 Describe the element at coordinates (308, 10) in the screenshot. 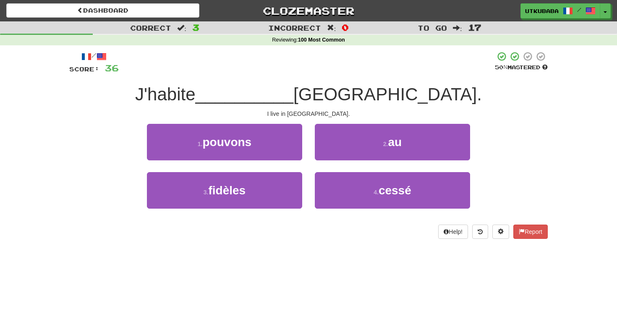

I see `a: Clozemaster` at that location.